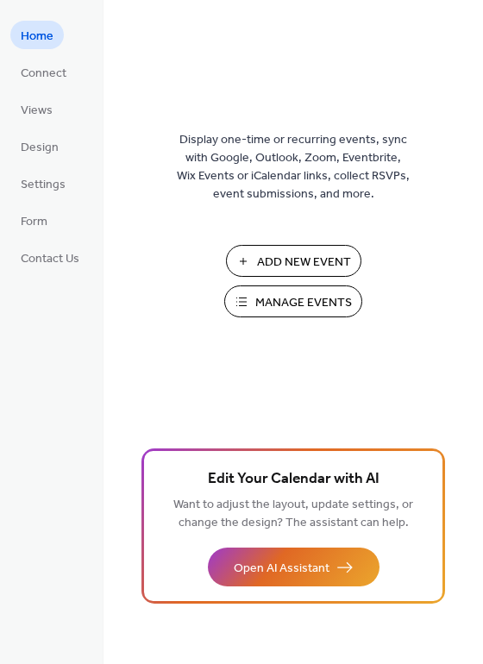 The height and width of the screenshot is (664, 483). What do you see at coordinates (36, 109) in the screenshot?
I see `a: Views` at bounding box center [36, 109].